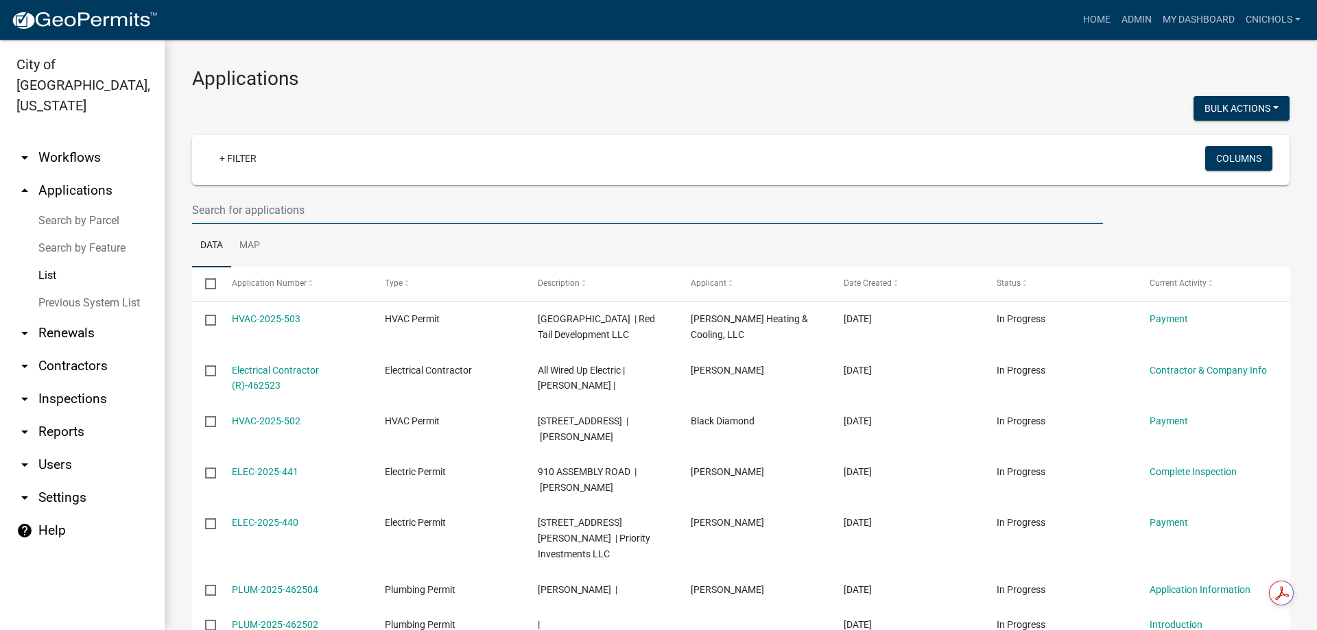 This screenshot has width=1317, height=630. What do you see at coordinates (25, 531) in the screenshot?
I see `i: help` at bounding box center [25, 531].